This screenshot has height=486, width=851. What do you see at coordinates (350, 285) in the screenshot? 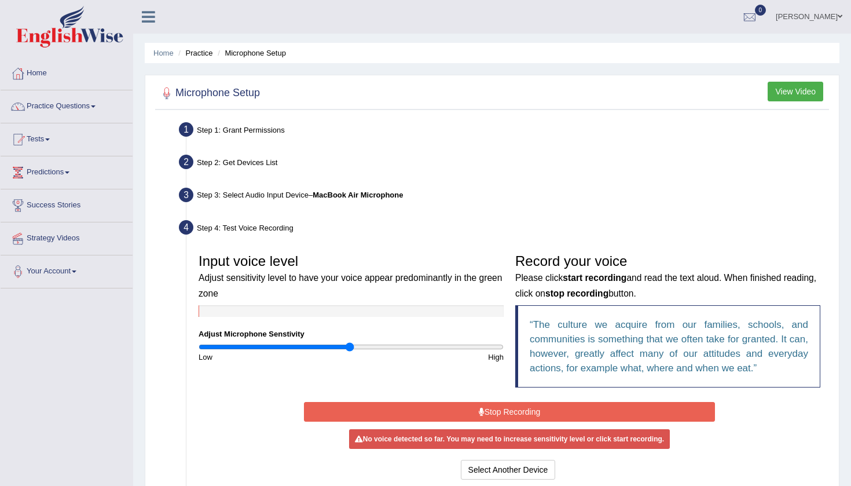
I see `small: Adjust sensitivity level to have your voice appear predominantly in the green zone` at bounding box center [350, 285].